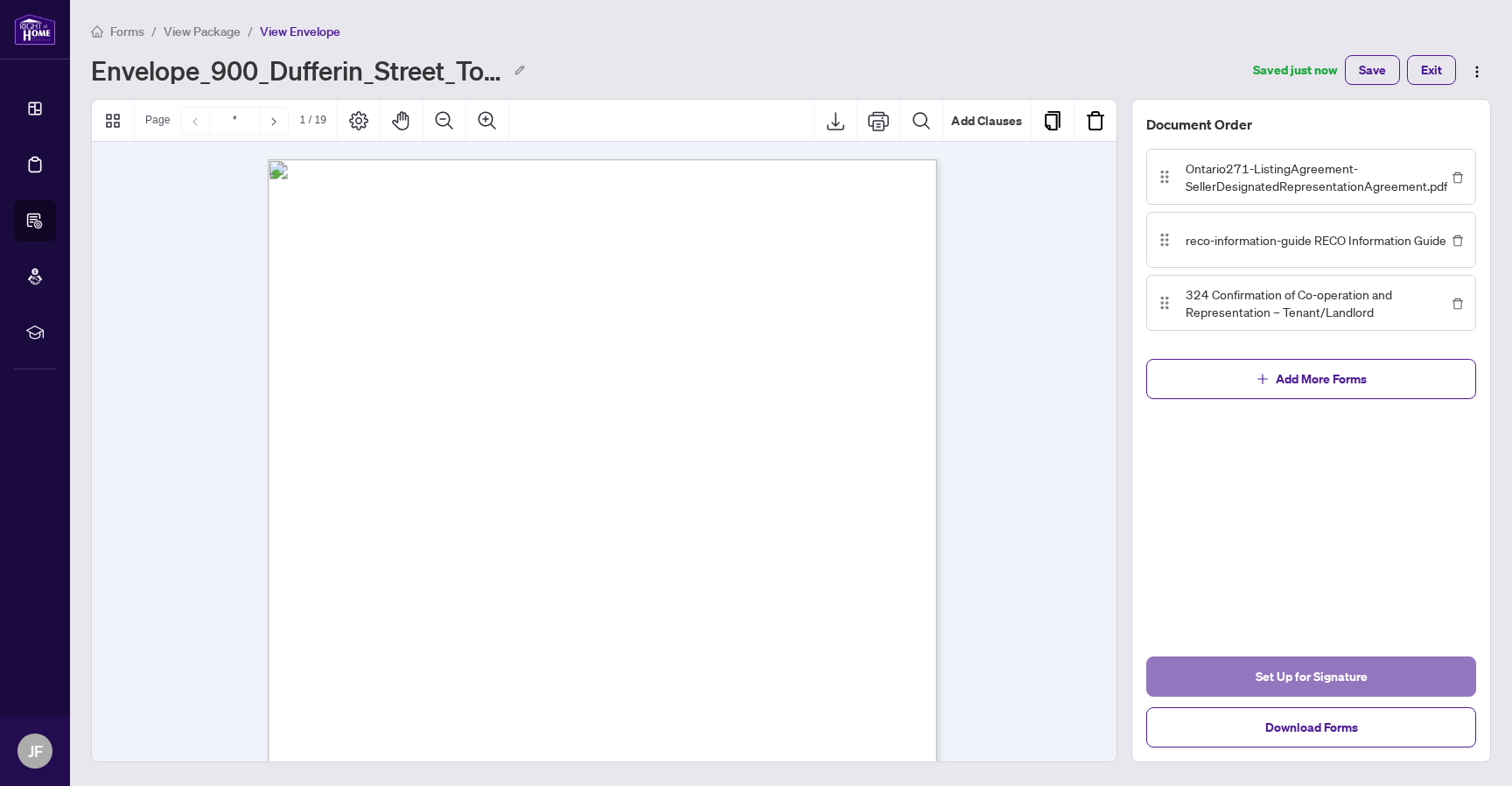 Image resolution: width=1512 pixels, height=786 pixels. Describe the element at coordinates (1312, 676) in the screenshot. I see `span: Set Up for Signature` at that location.